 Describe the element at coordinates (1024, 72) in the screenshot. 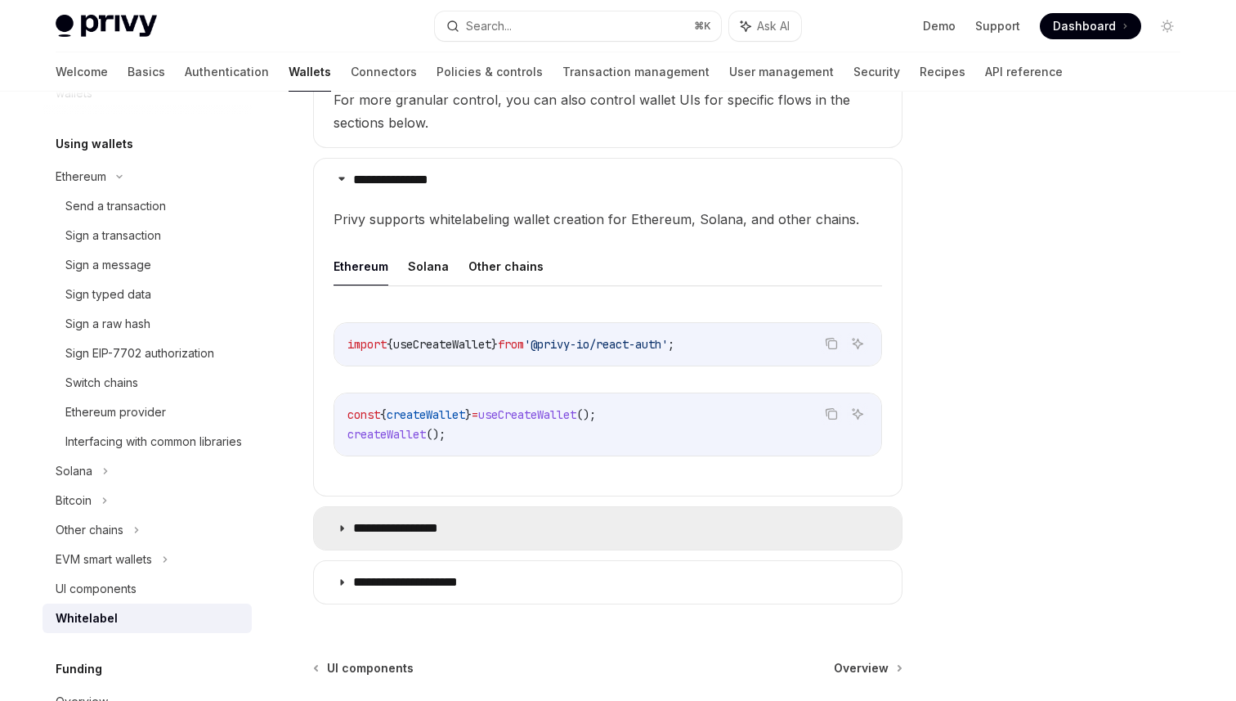

I see `a: API reference` at that location.